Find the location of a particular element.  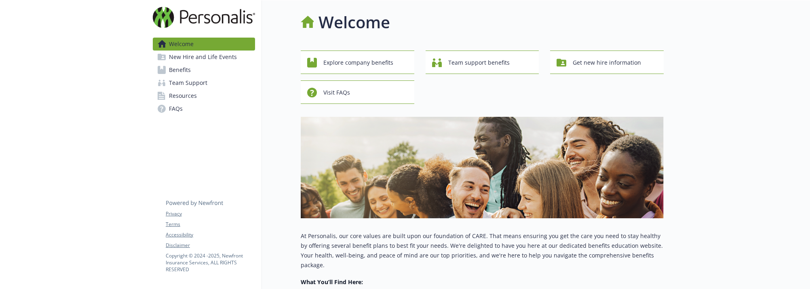

span: Visit FAQs is located at coordinates (337, 93).